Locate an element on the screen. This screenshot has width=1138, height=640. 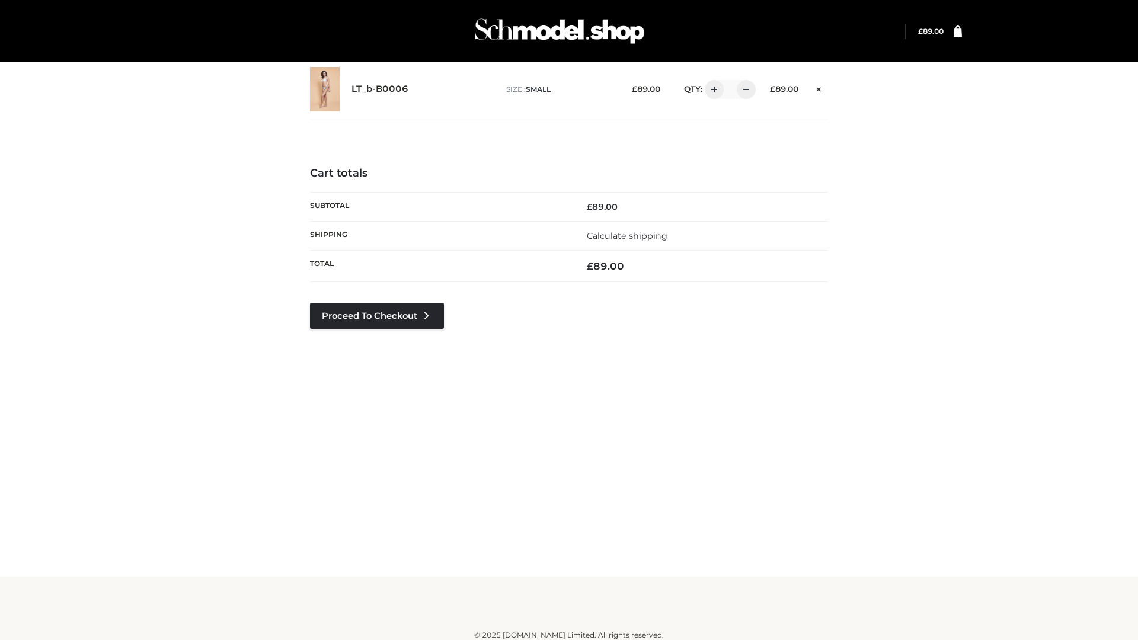
h4: Cart totals is located at coordinates (569, 174).